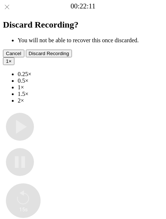 Image resolution: width=166 pixels, height=219 pixels. Describe the element at coordinates (90, 40) in the screenshot. I see `li: You will not be able to recover this once discarded.` at that location.